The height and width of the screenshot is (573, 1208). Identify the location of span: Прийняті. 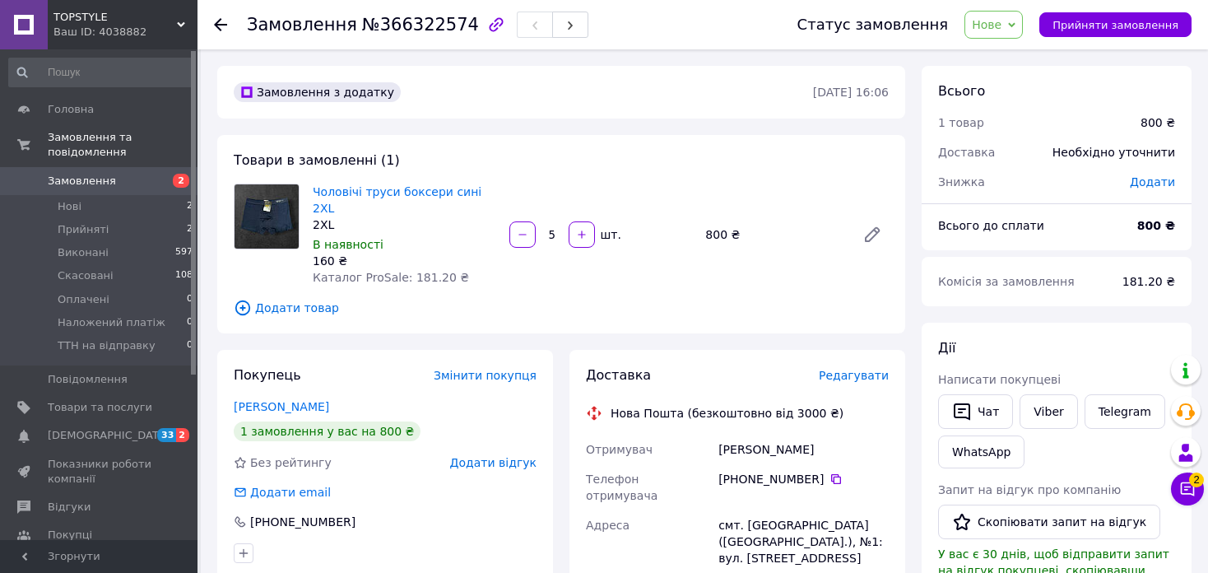
(83, 230).